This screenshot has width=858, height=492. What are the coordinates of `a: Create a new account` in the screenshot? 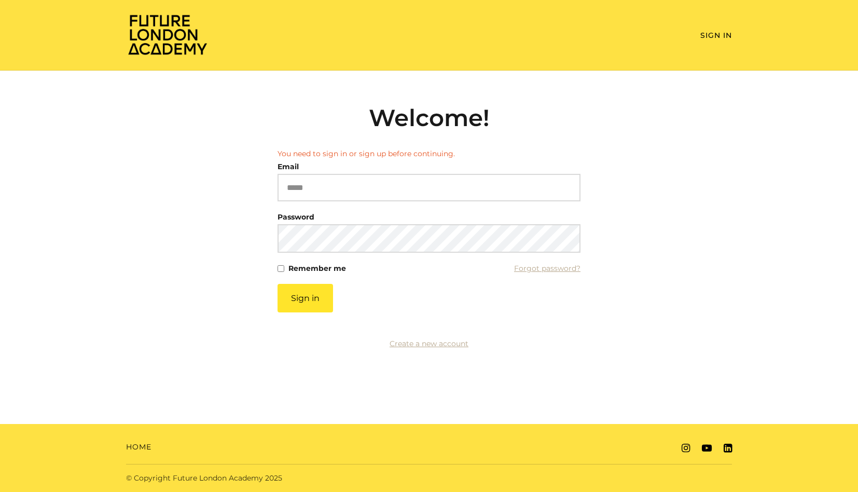 It's located at (429, 344).